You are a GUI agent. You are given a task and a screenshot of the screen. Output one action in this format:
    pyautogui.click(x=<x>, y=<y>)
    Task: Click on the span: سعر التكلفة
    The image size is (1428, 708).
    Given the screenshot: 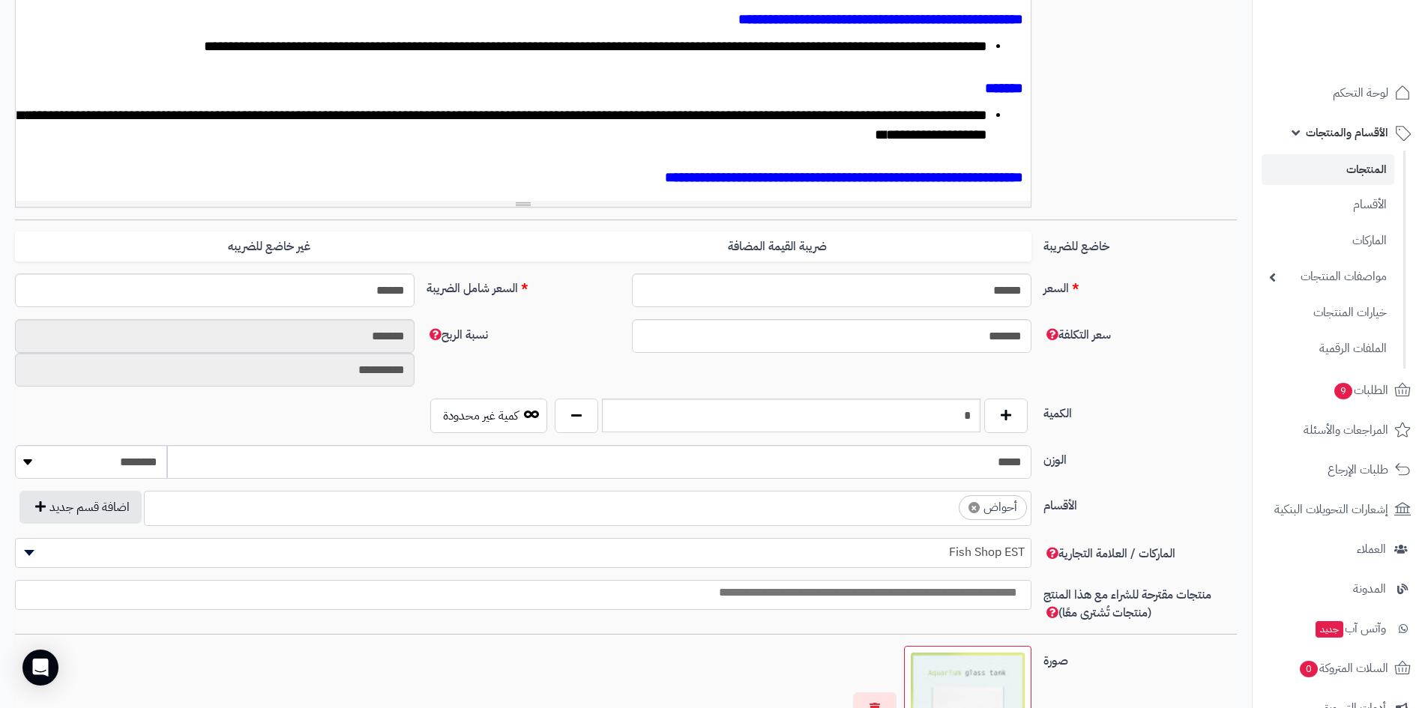 What is the action you would take?
    pyautogui.click(x=1077, y=335)
    